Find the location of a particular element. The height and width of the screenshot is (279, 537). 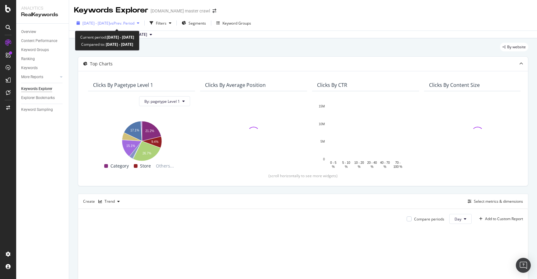

div: Current period: is located at coordinates (107, 37).